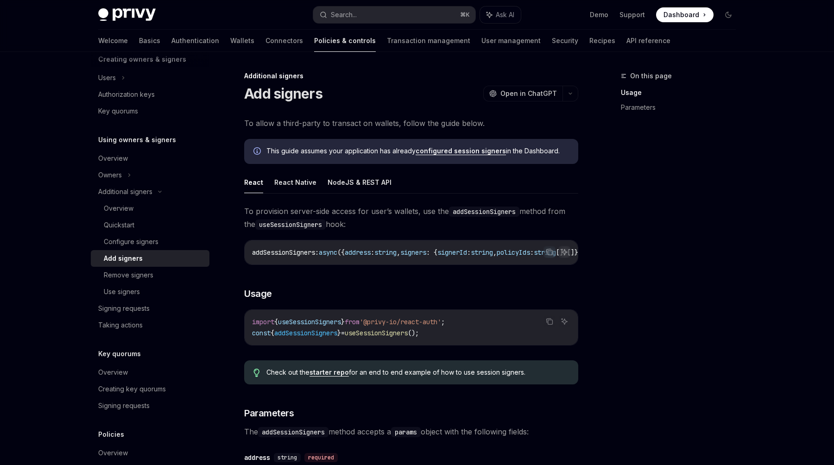  Describe the element at coordinates (417, 372) in the screenshot. I see `span: Check out the for an end to end example of how to use session signers.` at that location.